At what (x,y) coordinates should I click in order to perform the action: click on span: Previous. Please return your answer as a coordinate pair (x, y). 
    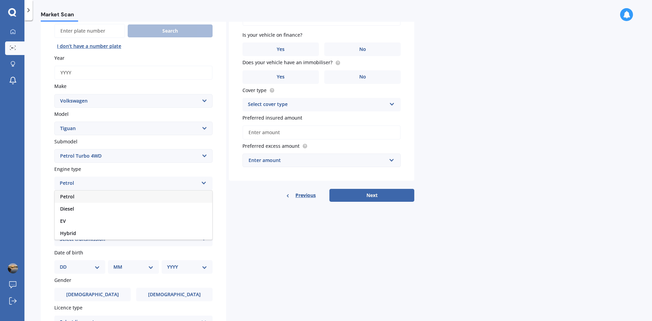
    Looking at the image, I should click on (306, 195).